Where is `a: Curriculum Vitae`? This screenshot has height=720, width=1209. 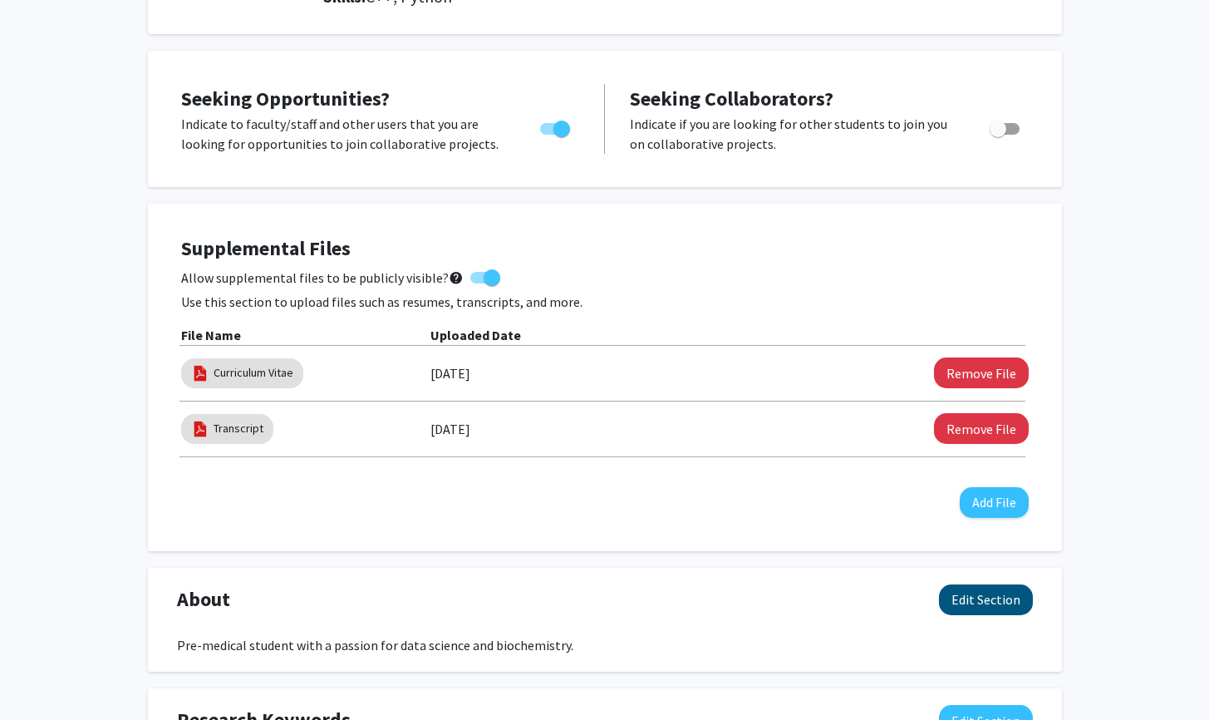 a: Curriculum Vitae is located at coordinates (254, 372).